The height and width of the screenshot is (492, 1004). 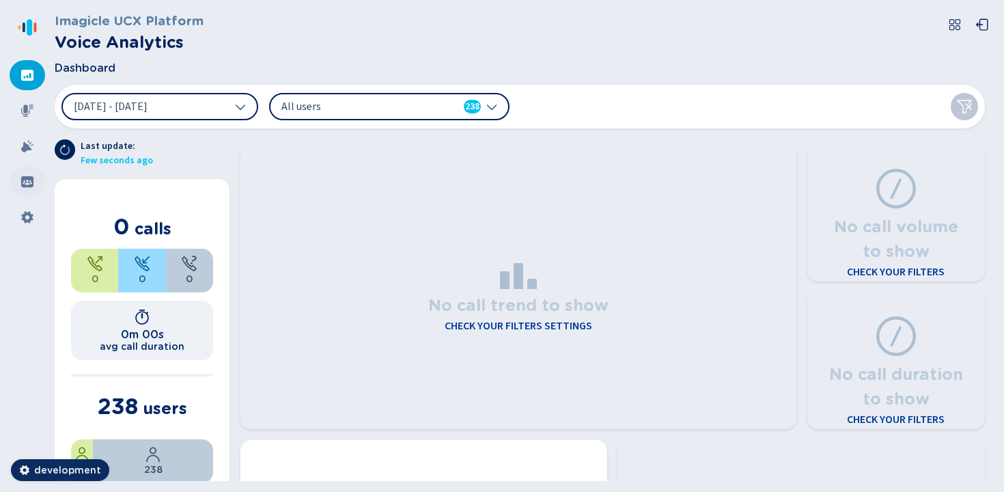 I want to click on div: Settings, so click(x=27, y=217).